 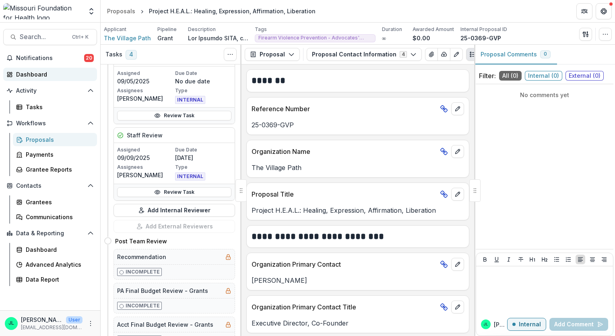 What do you see at coordinates (58, 264) in the screenshot?
I see `div: Advanced Analytics` at bounding box center [58, 264].